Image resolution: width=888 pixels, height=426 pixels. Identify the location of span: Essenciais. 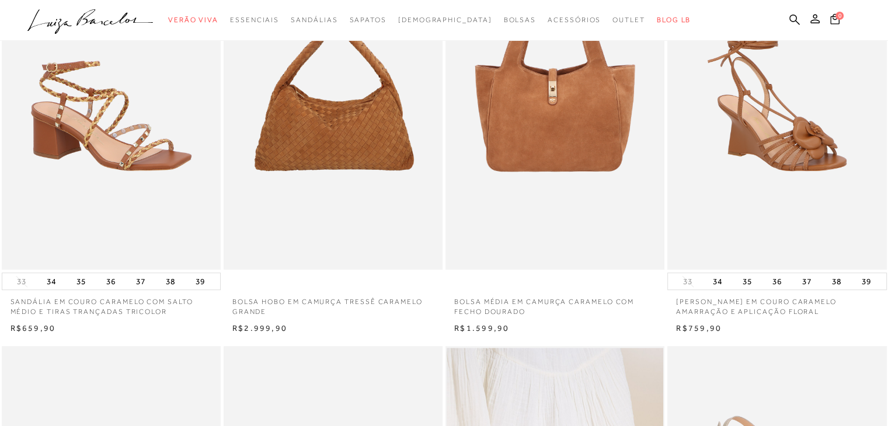
(254, 20).